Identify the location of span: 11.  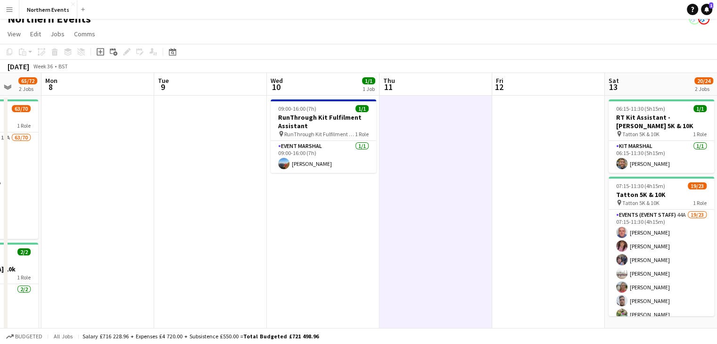
(389, 87).